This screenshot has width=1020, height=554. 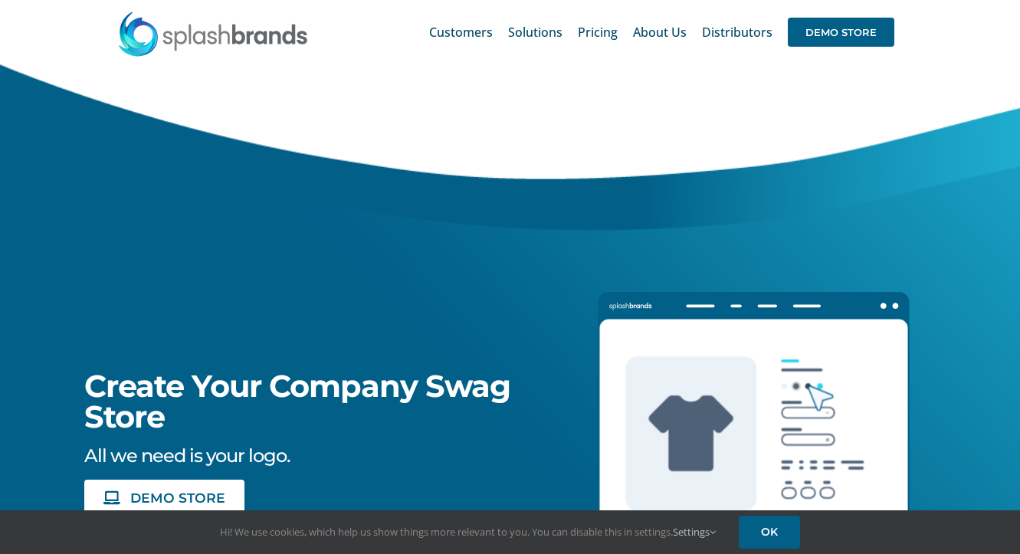 What do you see at coordinates (737, 32) in the screenshot?
I see `a: Distributors` at bounding box center [737, 32].